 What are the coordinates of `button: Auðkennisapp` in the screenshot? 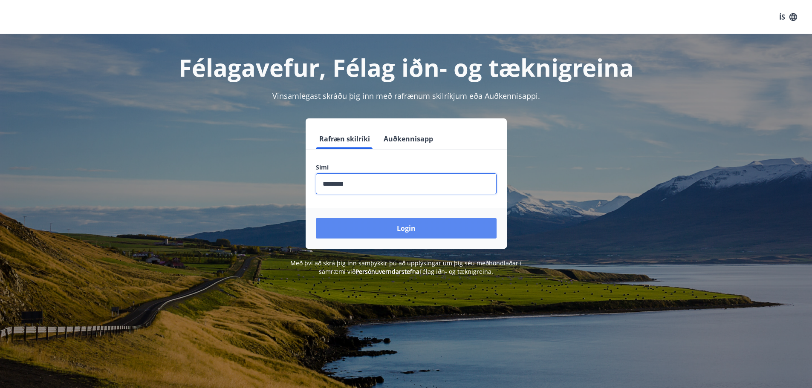 It's located at (408, 139).